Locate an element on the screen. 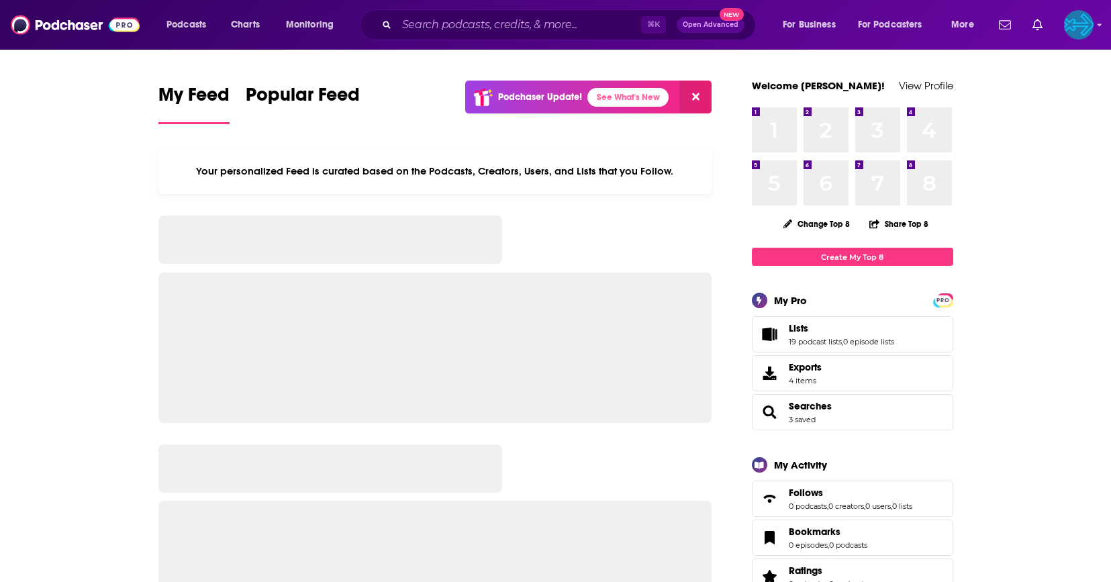 The width and height of the screenshot is (1111, 582). span: Popular Feed is located at coordinates (303, 99).